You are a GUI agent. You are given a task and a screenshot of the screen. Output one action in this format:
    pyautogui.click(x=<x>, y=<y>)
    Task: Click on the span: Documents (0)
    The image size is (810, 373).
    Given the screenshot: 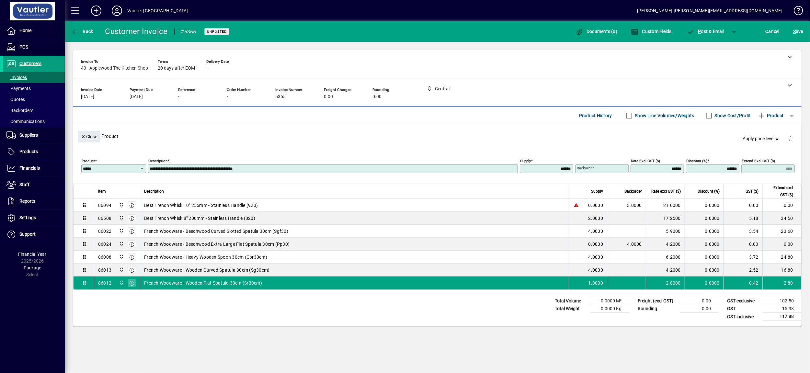 What is the action you would take?
    pyautogui.click(x=597, y=31)
    